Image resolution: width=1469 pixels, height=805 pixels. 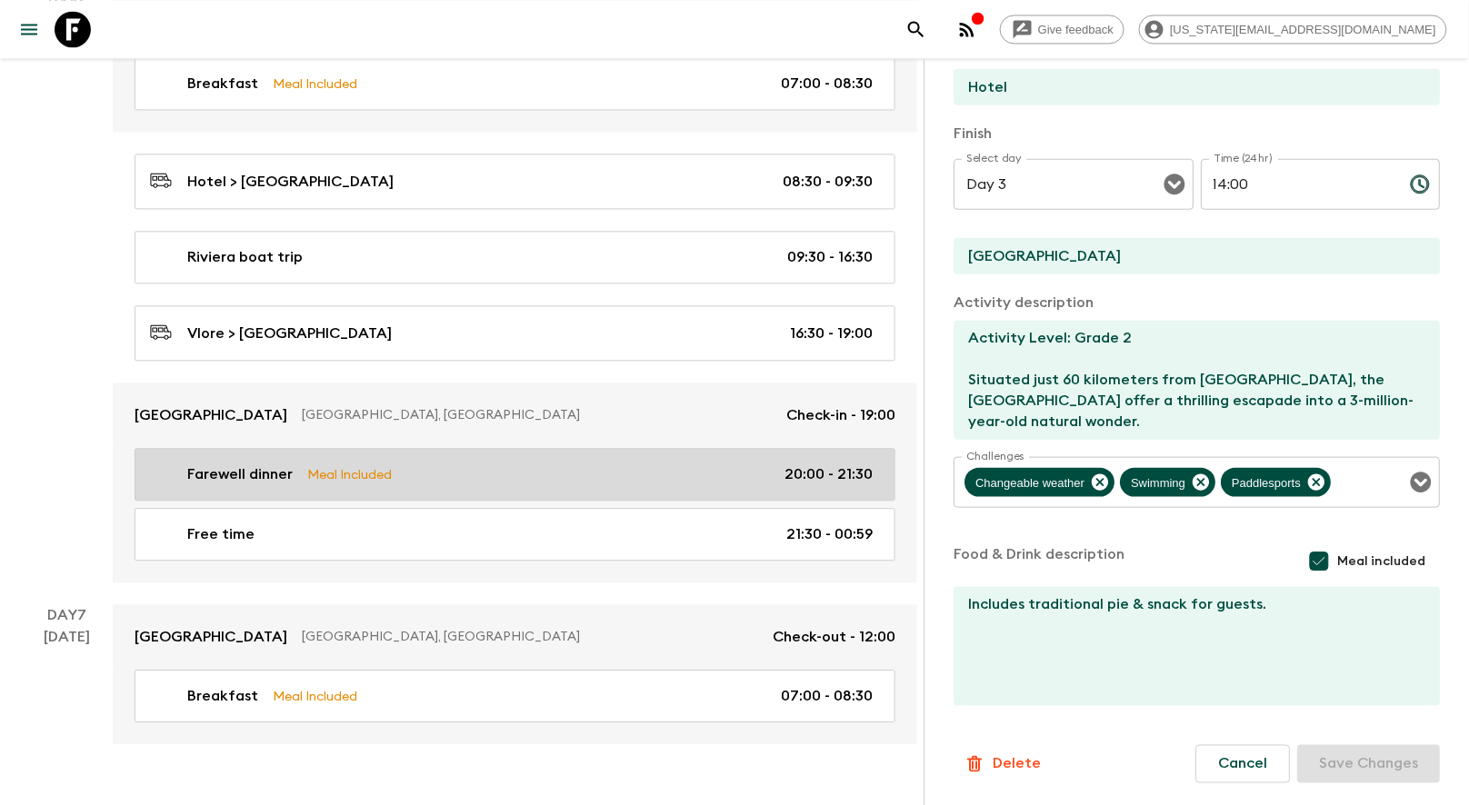 I want to click on a: Free time21:30 - 00:59, so click(x=514, y=534).